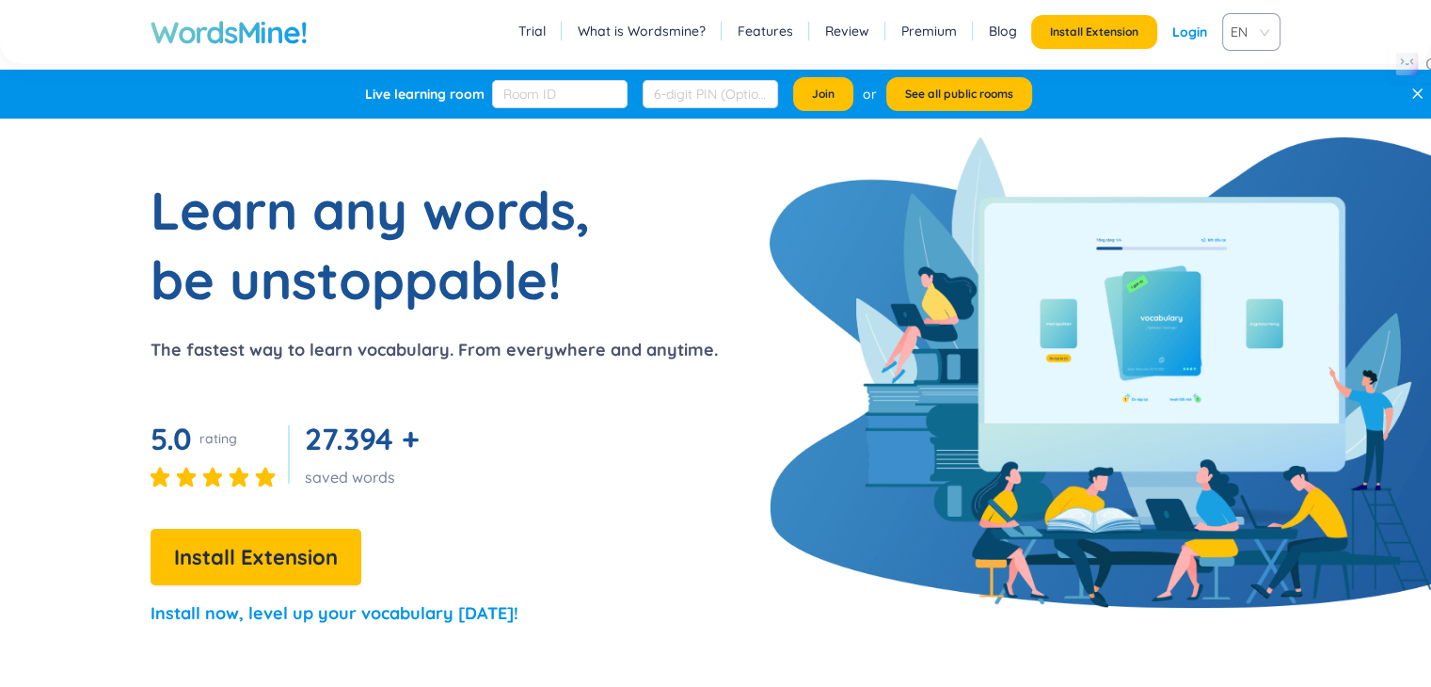 This screenshot has height=687, width=1431. Describe the element at coordinates (959, 94) in the screenshot. I see `span: See all public rooms` at that location.